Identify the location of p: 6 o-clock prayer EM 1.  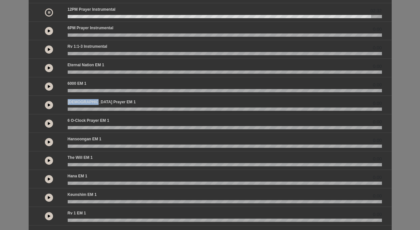
(89, 121).